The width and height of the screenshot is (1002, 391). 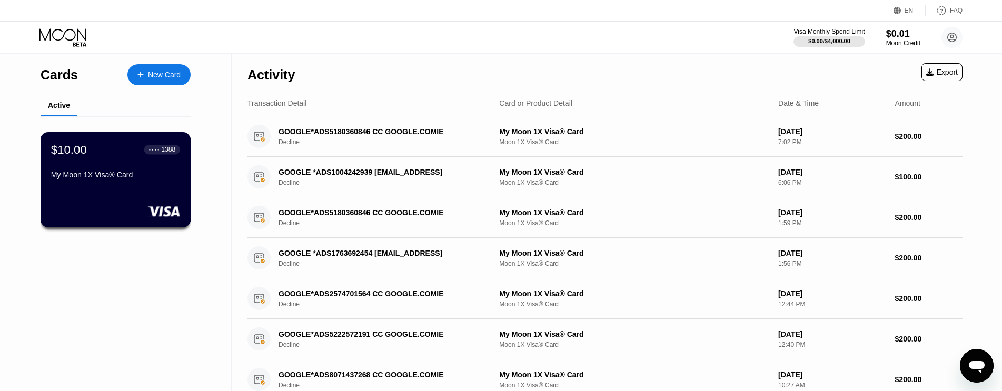 I want to click on div: Card or Product Detail, so click(x=536, y=103).